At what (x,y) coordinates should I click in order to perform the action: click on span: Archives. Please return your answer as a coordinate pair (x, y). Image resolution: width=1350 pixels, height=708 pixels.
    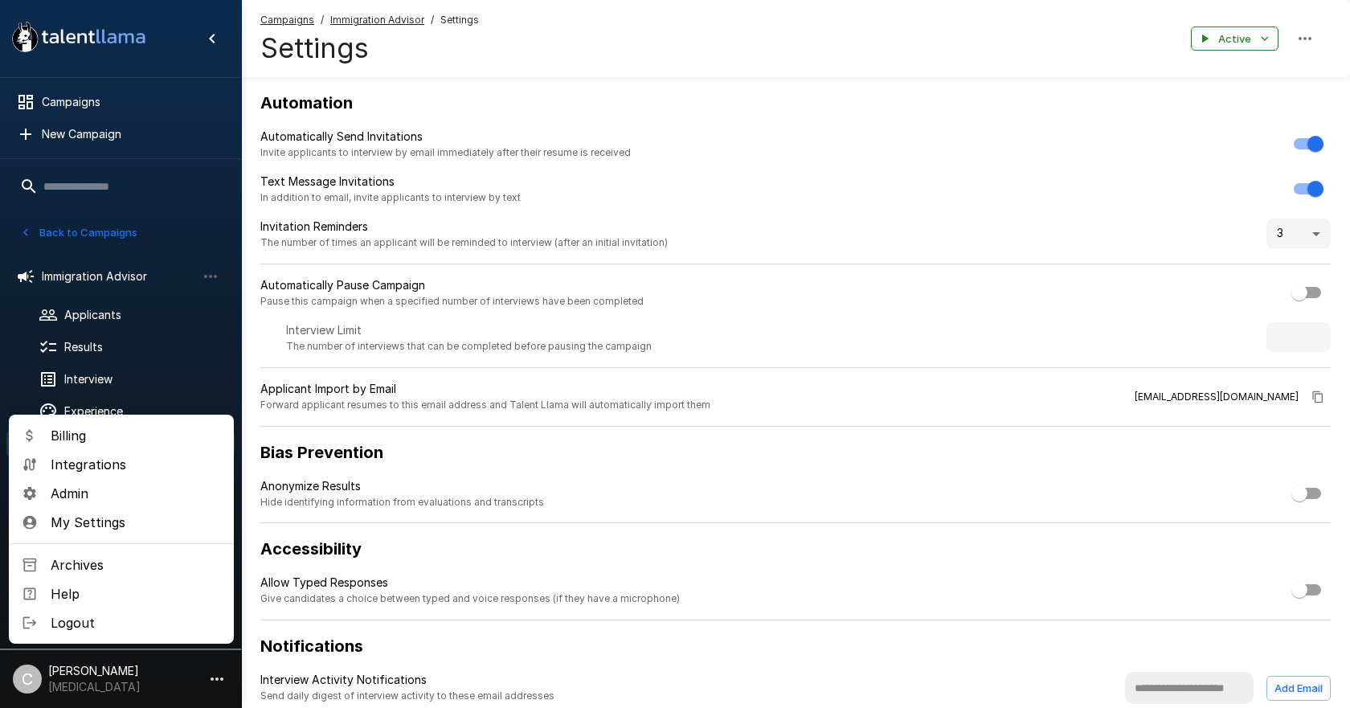
    Looking at the image, I should click on (136, 565).